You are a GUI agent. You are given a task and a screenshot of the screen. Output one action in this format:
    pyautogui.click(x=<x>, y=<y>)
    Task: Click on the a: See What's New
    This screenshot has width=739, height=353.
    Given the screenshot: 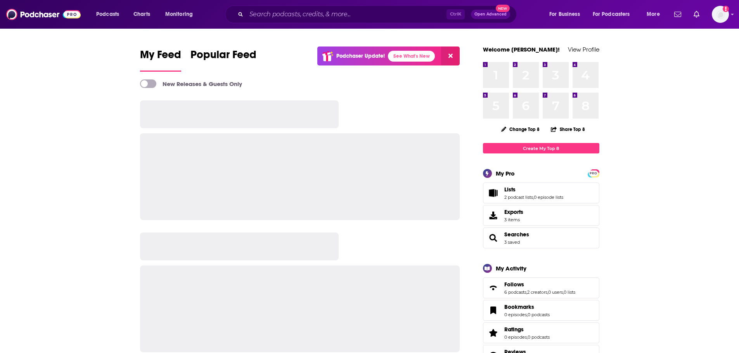 What is the action you would take?
    pyautogui.click(x=411, y=56)
    